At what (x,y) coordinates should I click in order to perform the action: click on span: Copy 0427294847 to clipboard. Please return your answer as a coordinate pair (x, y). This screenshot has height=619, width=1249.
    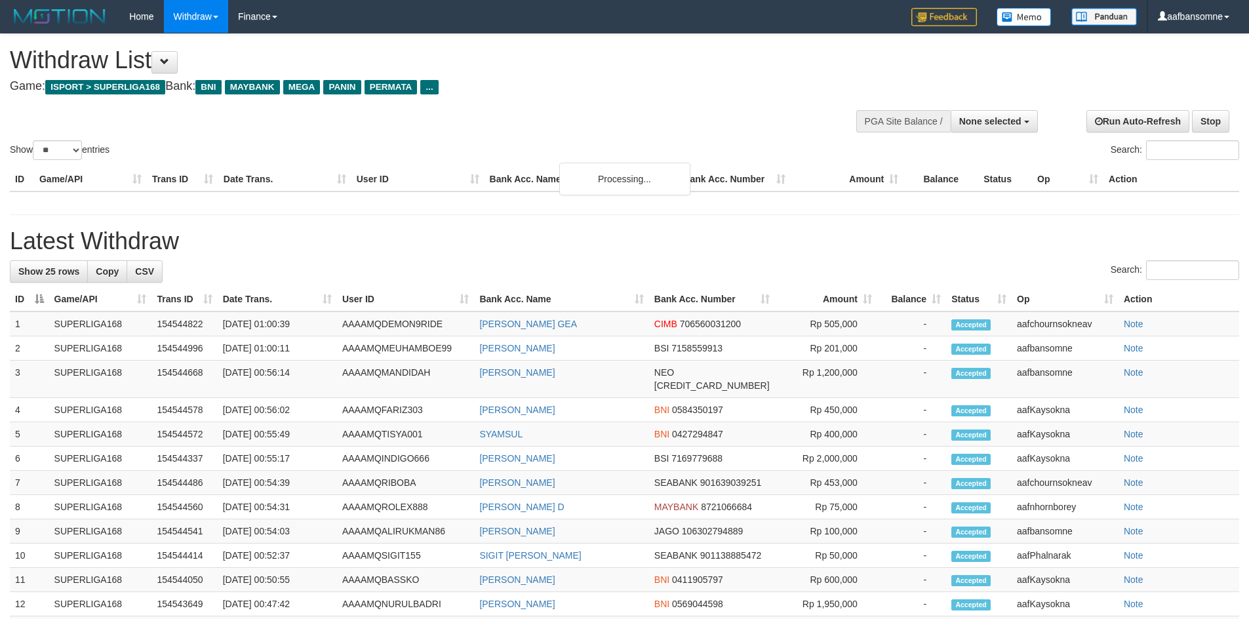
    Looking at the image, I should click on (698, 434).